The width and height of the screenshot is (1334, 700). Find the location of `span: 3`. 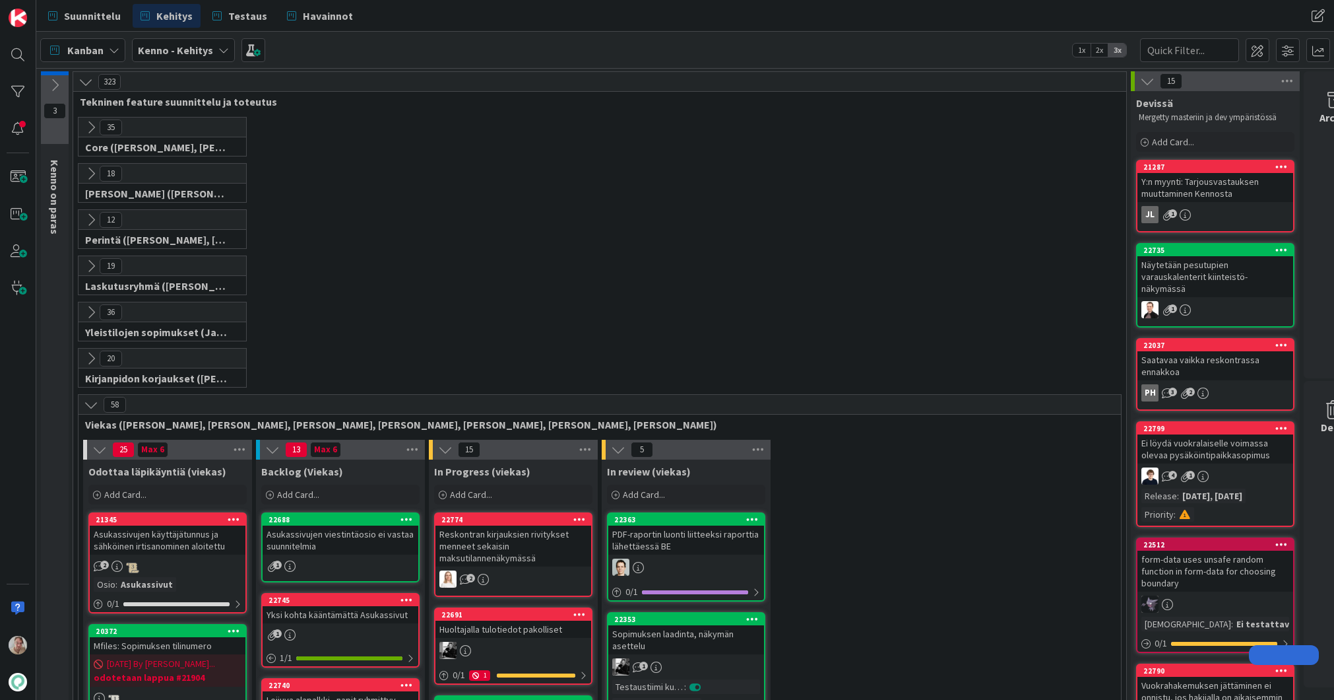

span: 3 is located at coordinates (55, 111).